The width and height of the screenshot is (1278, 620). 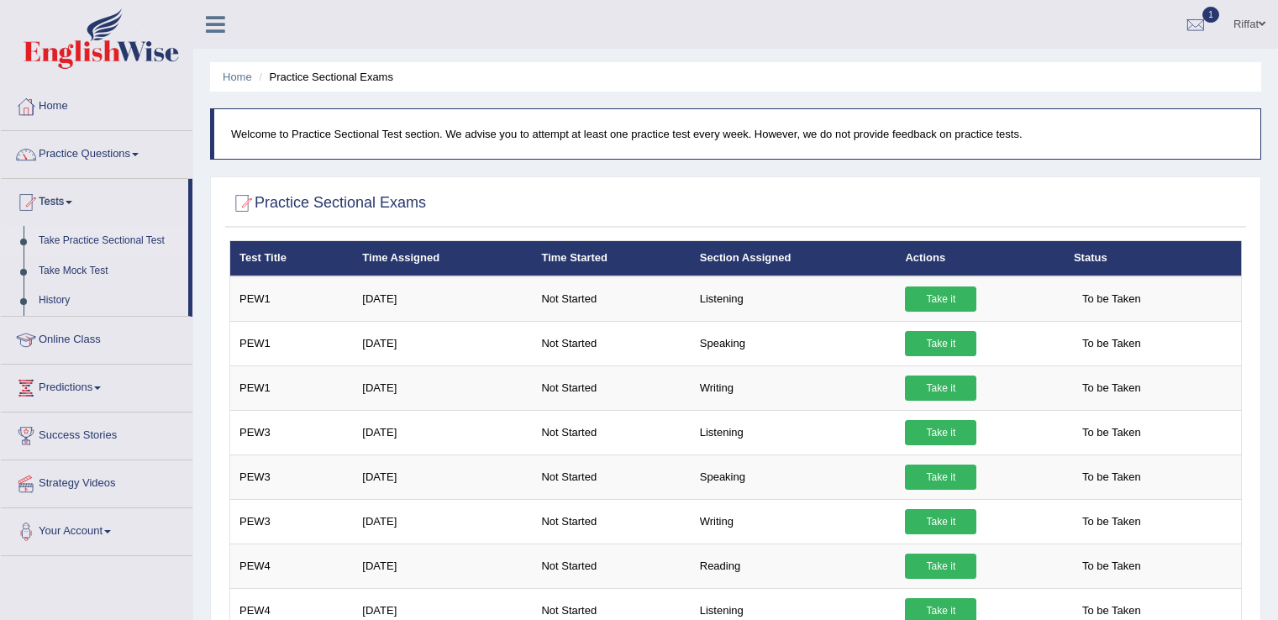 I want to click on th: Time Assigned, so click(x=442, y=259).